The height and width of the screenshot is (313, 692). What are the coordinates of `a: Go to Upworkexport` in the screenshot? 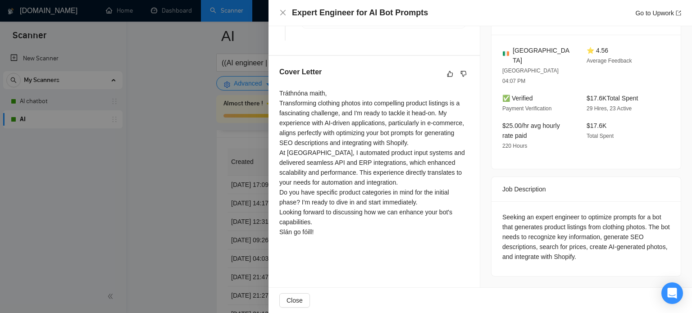 It's located at (658, 13).